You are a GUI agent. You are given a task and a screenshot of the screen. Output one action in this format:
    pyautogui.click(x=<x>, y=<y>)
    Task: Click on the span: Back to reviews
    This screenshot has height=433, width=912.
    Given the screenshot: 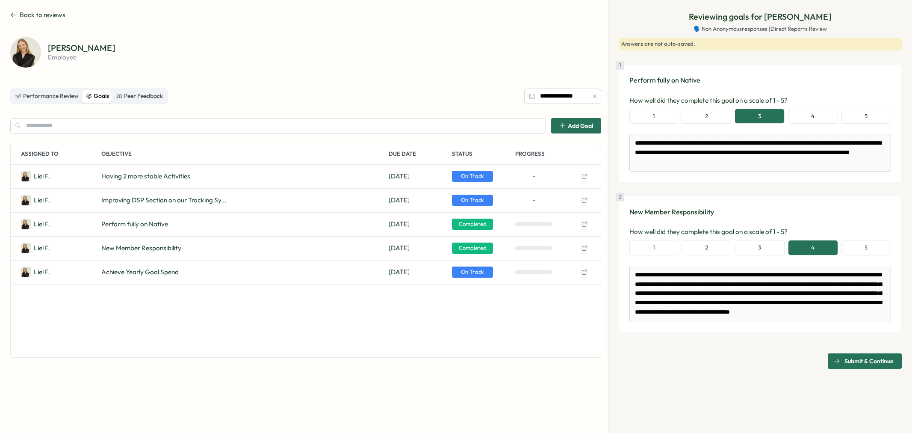 What is the action you would take?
    pyautogui.click(x=42, y=15)
    